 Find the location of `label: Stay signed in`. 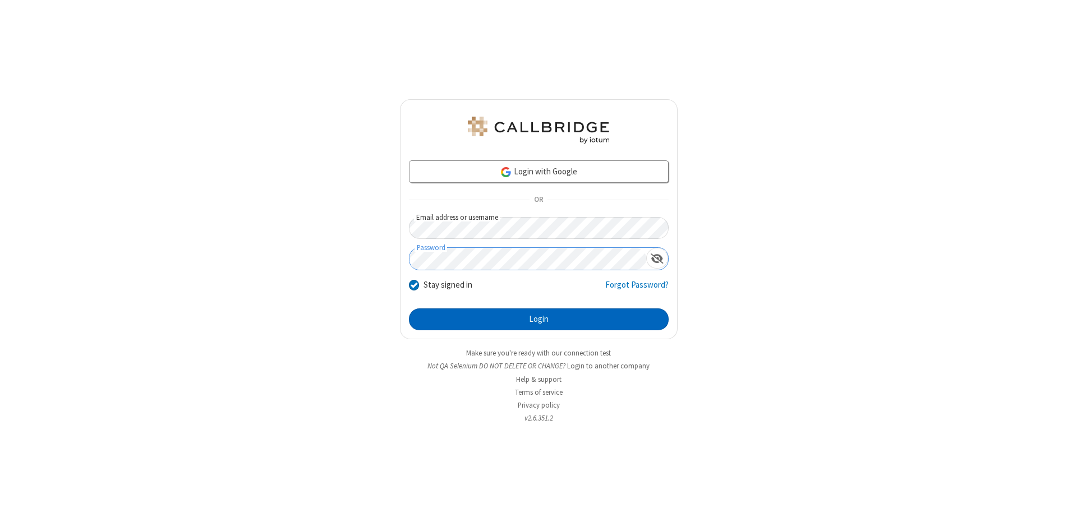

label: Stay signed in is located at coordinates (448, 285).